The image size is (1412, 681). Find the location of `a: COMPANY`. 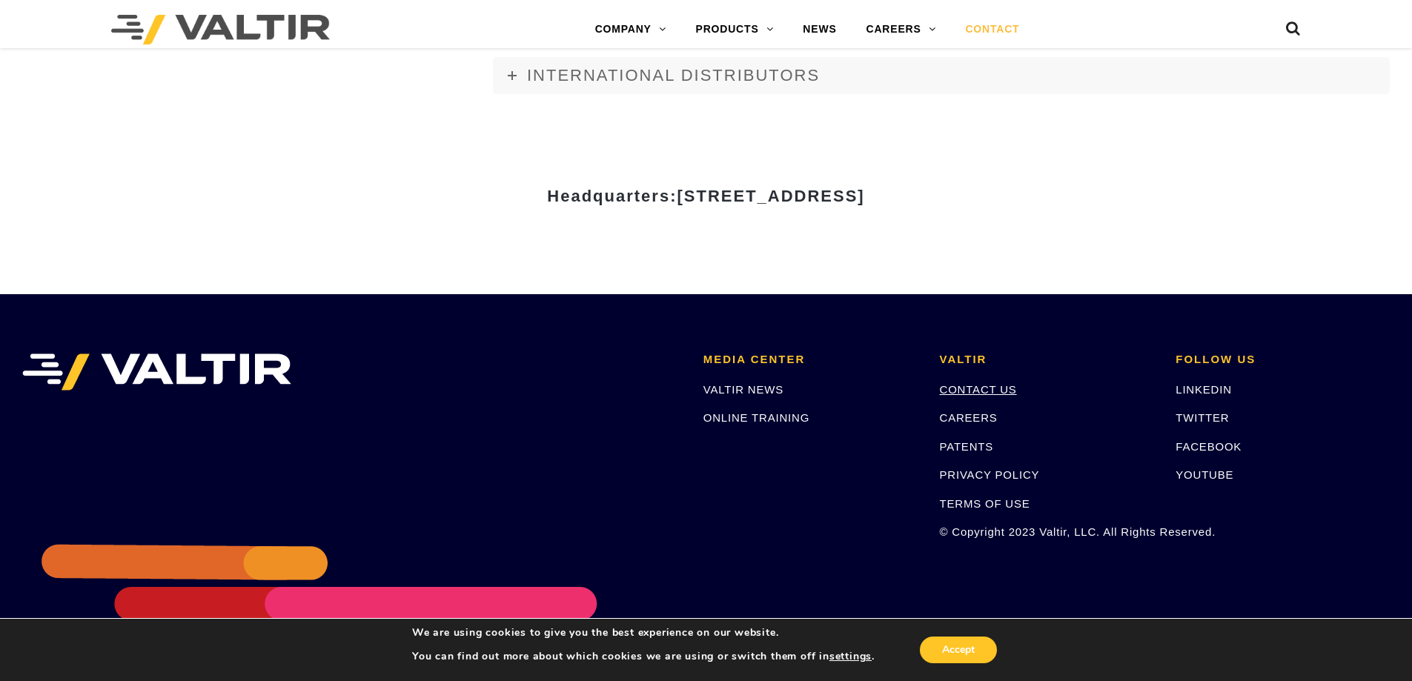

a: COMPANY is located at coordinates (631, 30).